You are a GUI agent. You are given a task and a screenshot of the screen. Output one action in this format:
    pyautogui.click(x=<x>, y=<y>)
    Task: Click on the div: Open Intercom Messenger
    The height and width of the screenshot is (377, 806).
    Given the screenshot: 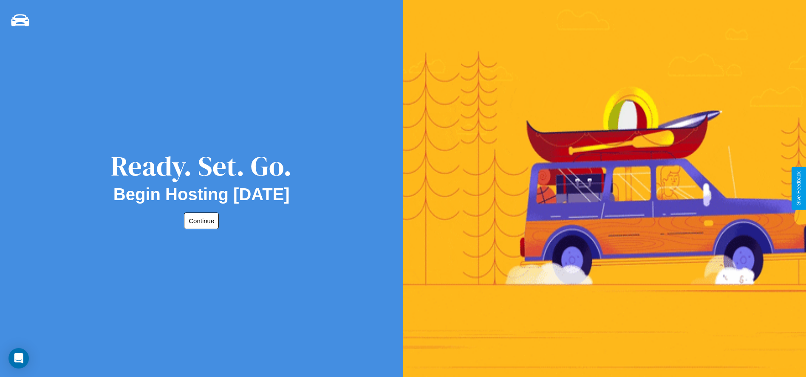 What is the action you would take?
    pyautogui.click(x=19, y=358)
    